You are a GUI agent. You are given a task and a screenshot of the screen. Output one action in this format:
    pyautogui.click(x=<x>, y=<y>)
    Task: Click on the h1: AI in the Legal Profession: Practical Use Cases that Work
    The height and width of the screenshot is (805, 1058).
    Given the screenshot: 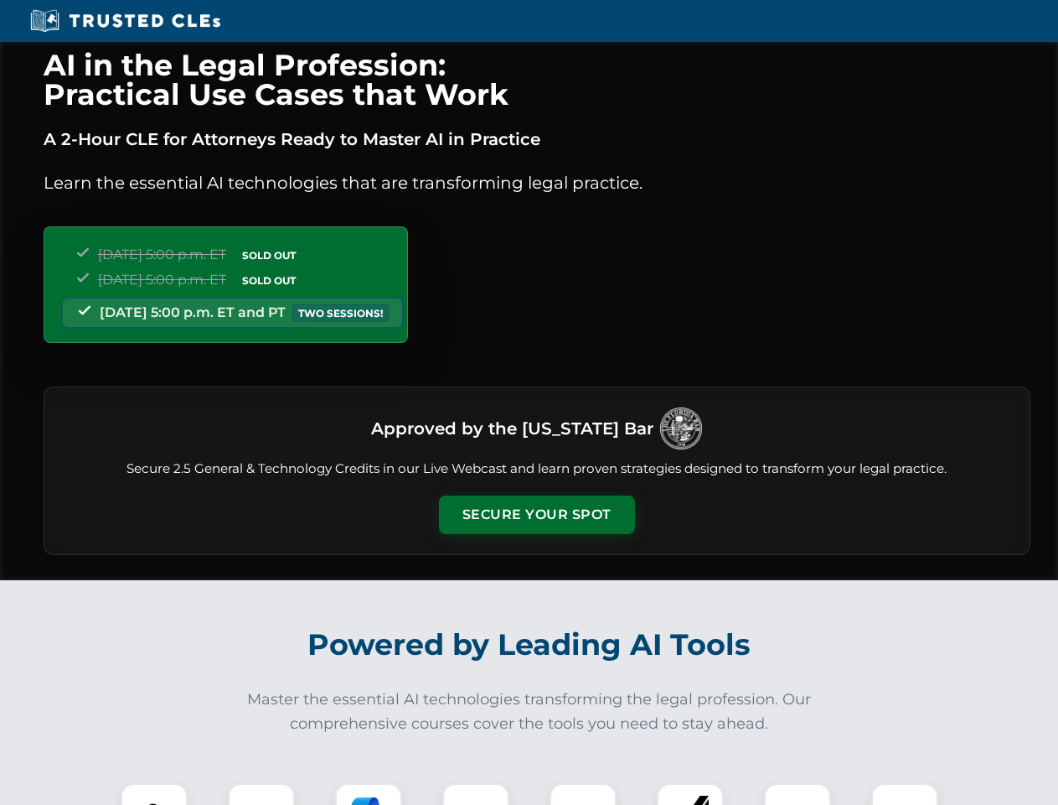 What is the action you would take?
    pyautogui.click(x=537, y=80)
    